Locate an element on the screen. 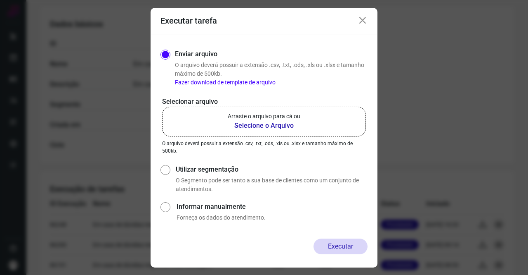  h3: Executar tarefa is located at coordinates (189, 21).